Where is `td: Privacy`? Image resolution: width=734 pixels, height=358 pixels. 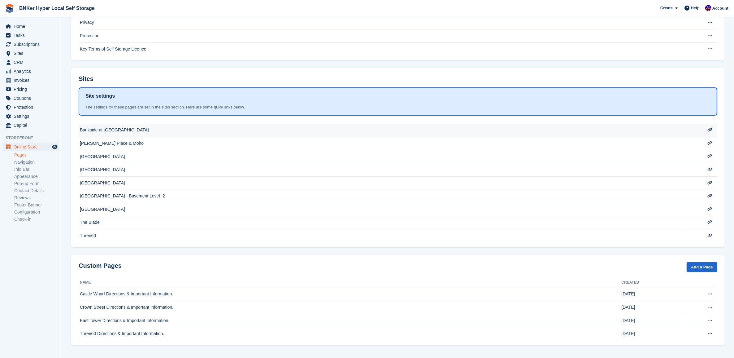 td: Privacy is located at coordinates (382, 23).